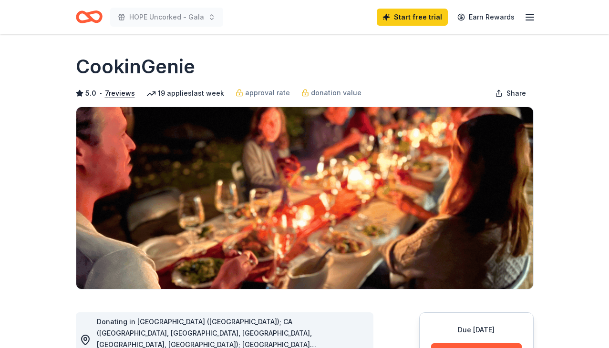 The width and height of the screenshot is (609, 348). I want to click on a: donation value, so click(331, 93).